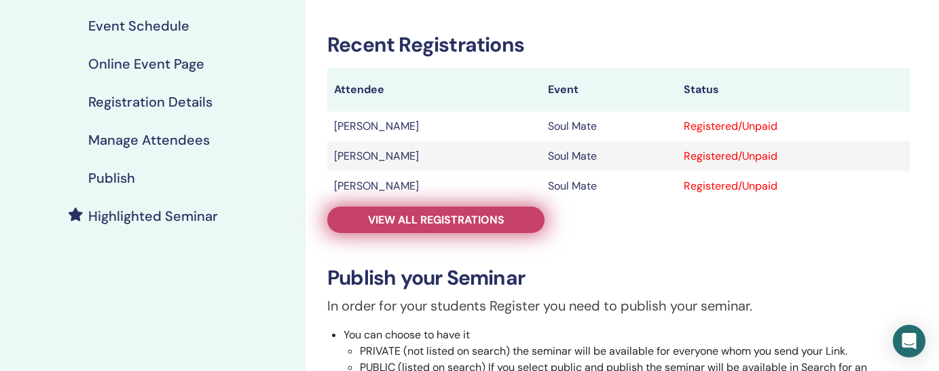 This screenshot has height=371, width=939. What do you see at coordinates (150, 102) in the screenshot?
I see `h4: Registration Details` at bounding box center [150, 102].